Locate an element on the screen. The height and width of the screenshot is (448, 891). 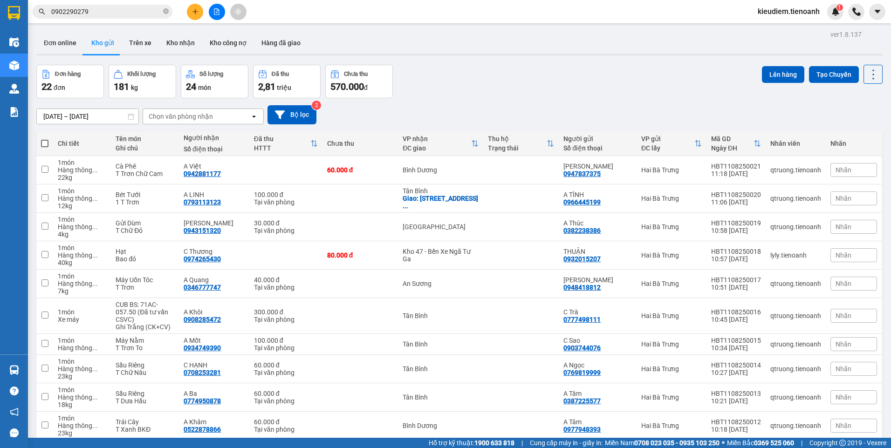
div: A LINH is located at coordinates (214, 195).